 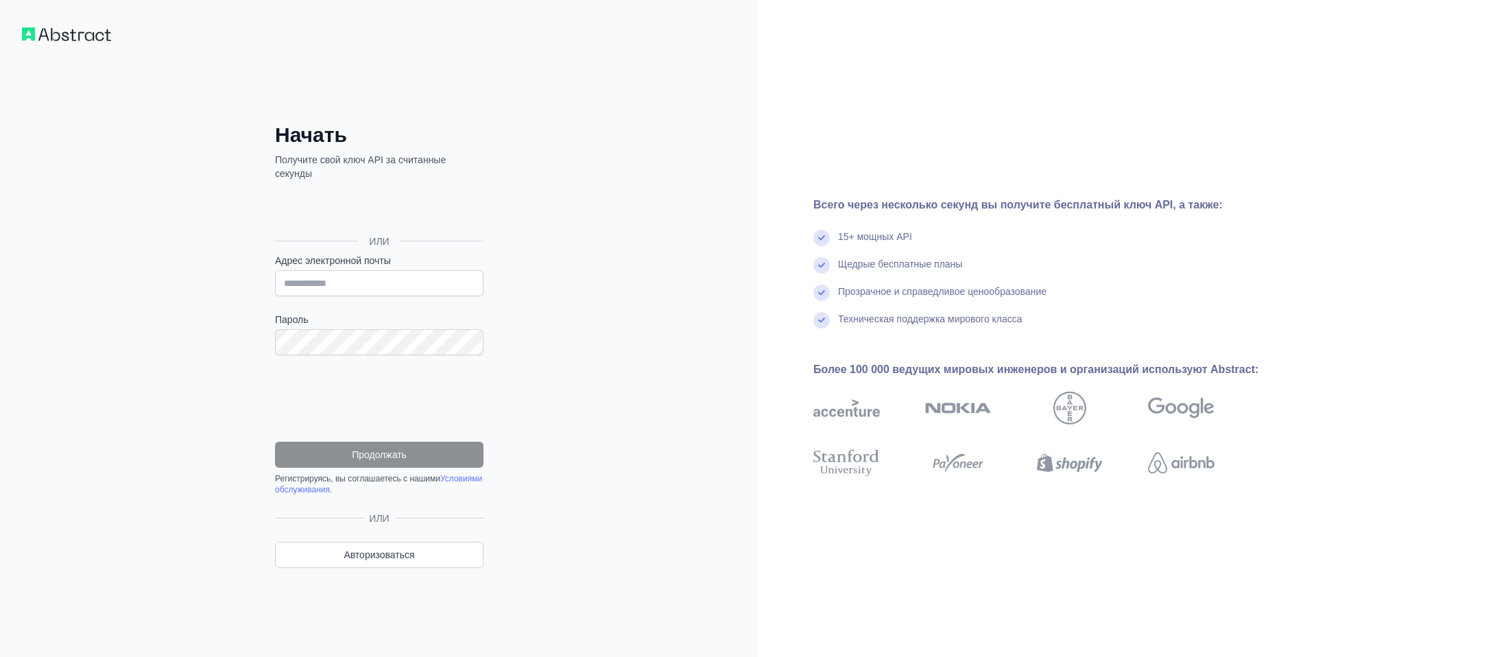 What do you see at coordinates (1181, 408) in the screenshot?
I see `img: Google` at bounding box center [1181, 408].